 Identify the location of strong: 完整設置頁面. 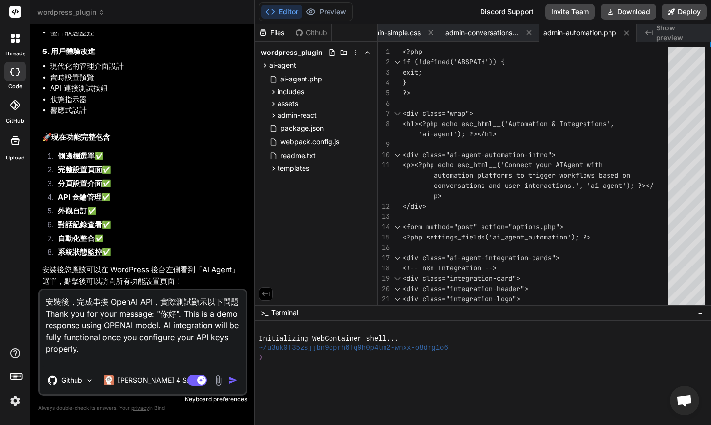
(80, 169).